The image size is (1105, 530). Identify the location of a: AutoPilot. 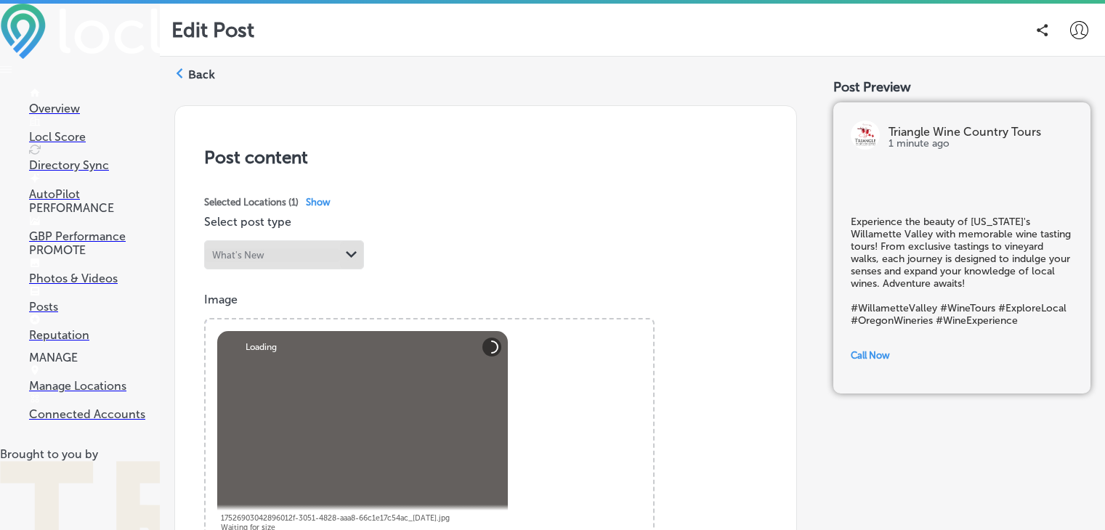
(94, 187).